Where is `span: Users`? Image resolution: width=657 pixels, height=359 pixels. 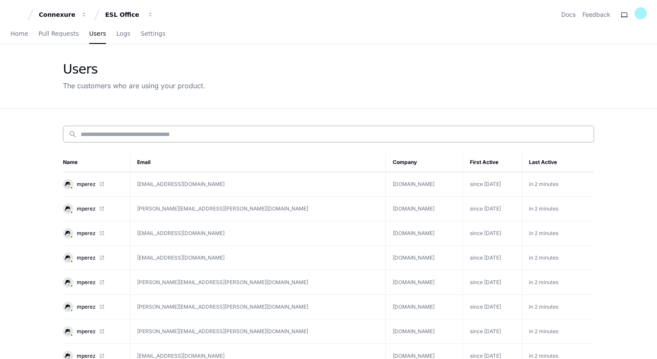 span: Users is located at coordinates (97, 34).